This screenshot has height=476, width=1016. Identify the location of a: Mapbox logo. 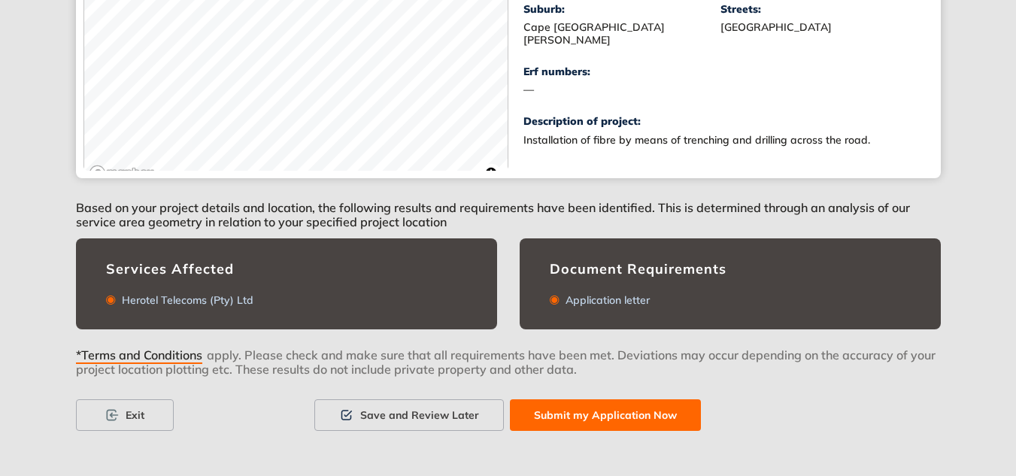
(122, 173).